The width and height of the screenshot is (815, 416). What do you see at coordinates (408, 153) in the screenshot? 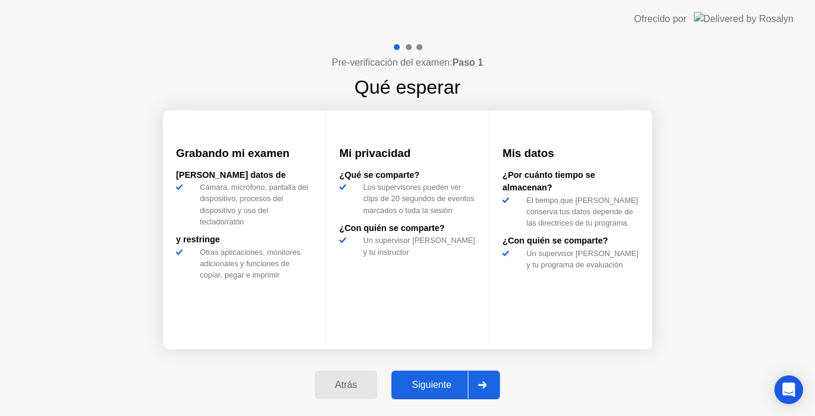
I see `h3: Mi privacidad` at bounding box center [408, 153].